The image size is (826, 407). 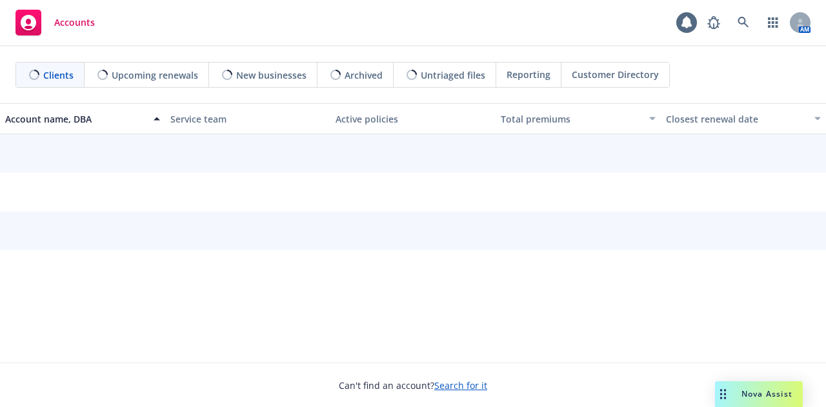 What do you see at coordinates (155, 75) in the screenshot?
I see `span: Upcoming renewals` at bounding box center [155, 75].